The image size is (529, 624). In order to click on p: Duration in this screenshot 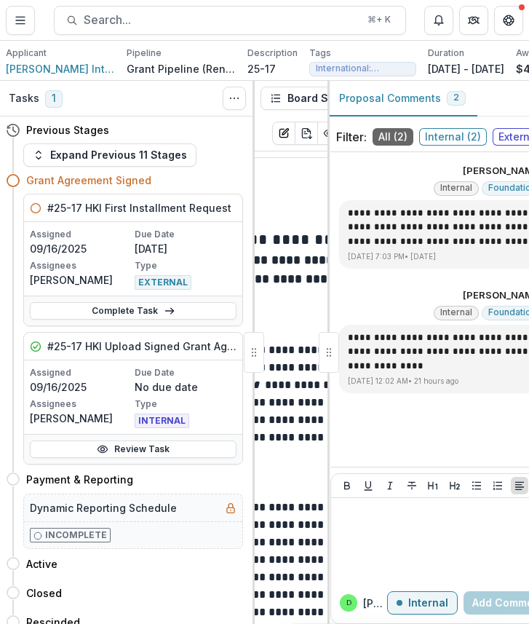, I will do `click(446, 53)`.